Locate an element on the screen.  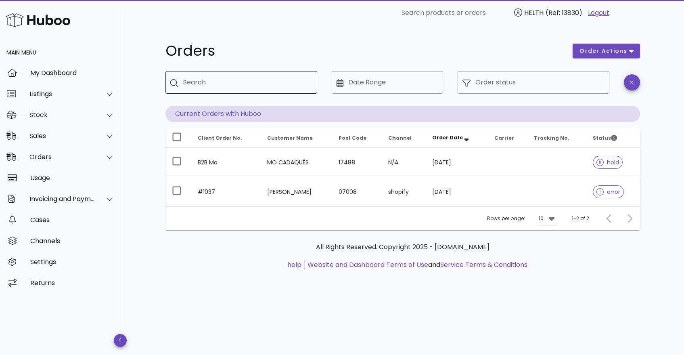
div: 10Rows per page: is located at coordinates (548, 218).